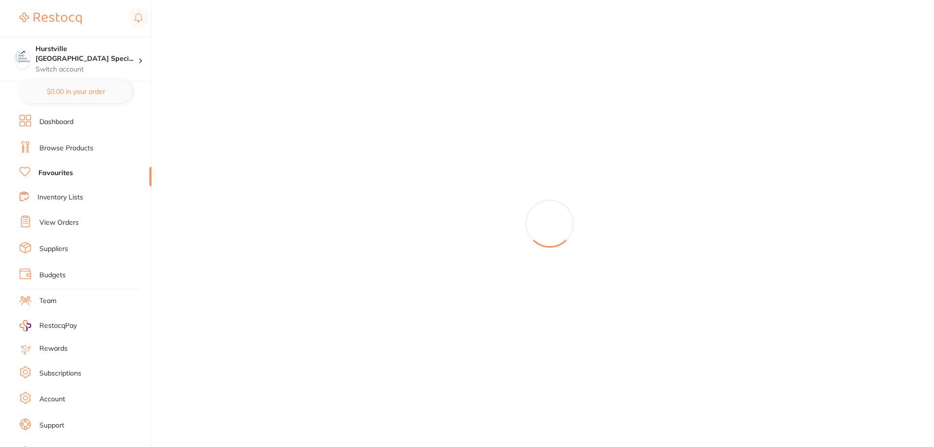 The image size is (934, 447). Describe the element at coordinates (51, 18) in the screenshot. I see `a: Restocq Logo` at that location.